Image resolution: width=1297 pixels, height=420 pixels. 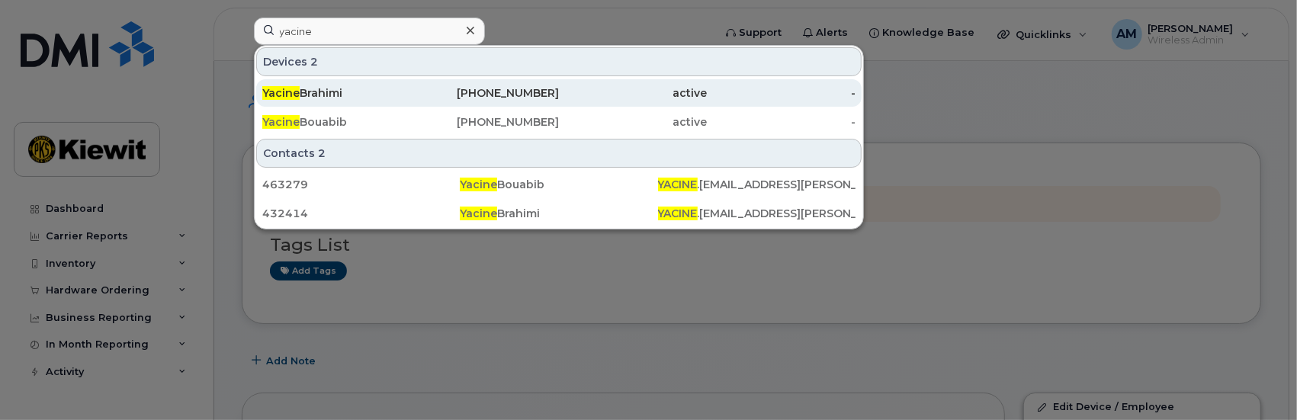 I want to click on div: Devices, so click(x=559, y=62).